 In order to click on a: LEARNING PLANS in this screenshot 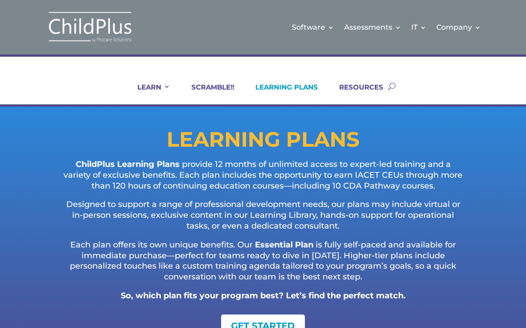, I will do `click(281, 94)`.